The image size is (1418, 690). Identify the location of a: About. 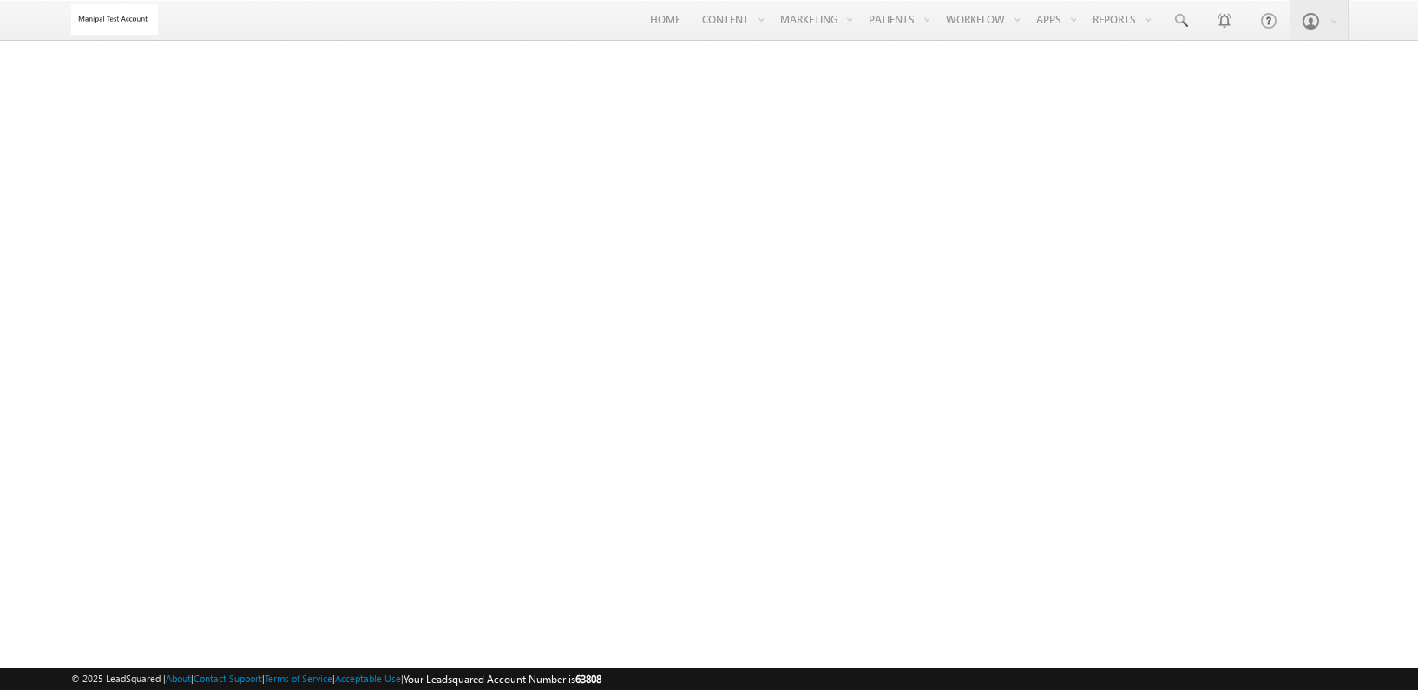
(178, 678).